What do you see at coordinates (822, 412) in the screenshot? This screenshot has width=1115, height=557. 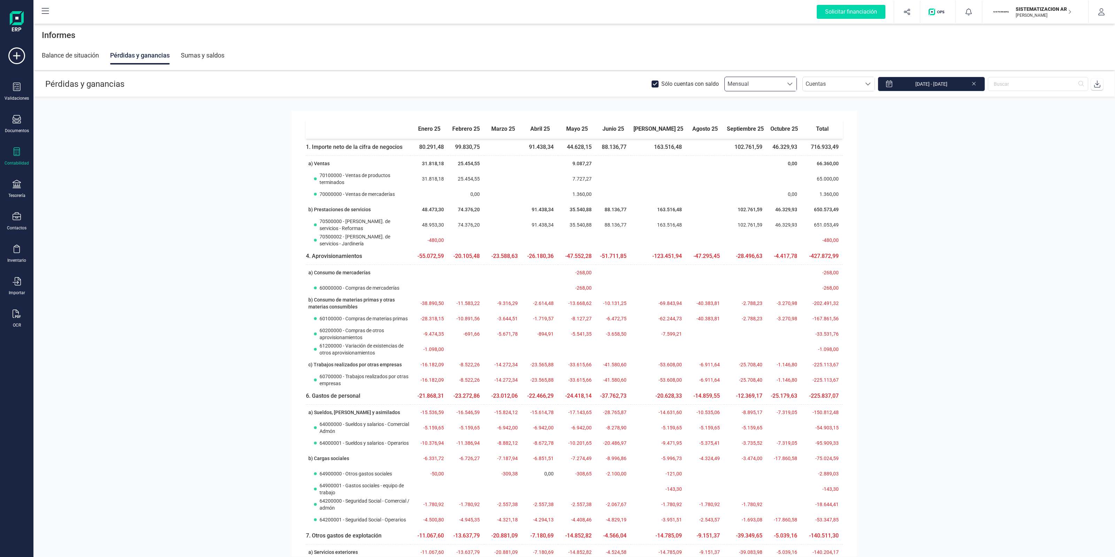 I see `td: -150.812,48` at bounding box center [822, 412].